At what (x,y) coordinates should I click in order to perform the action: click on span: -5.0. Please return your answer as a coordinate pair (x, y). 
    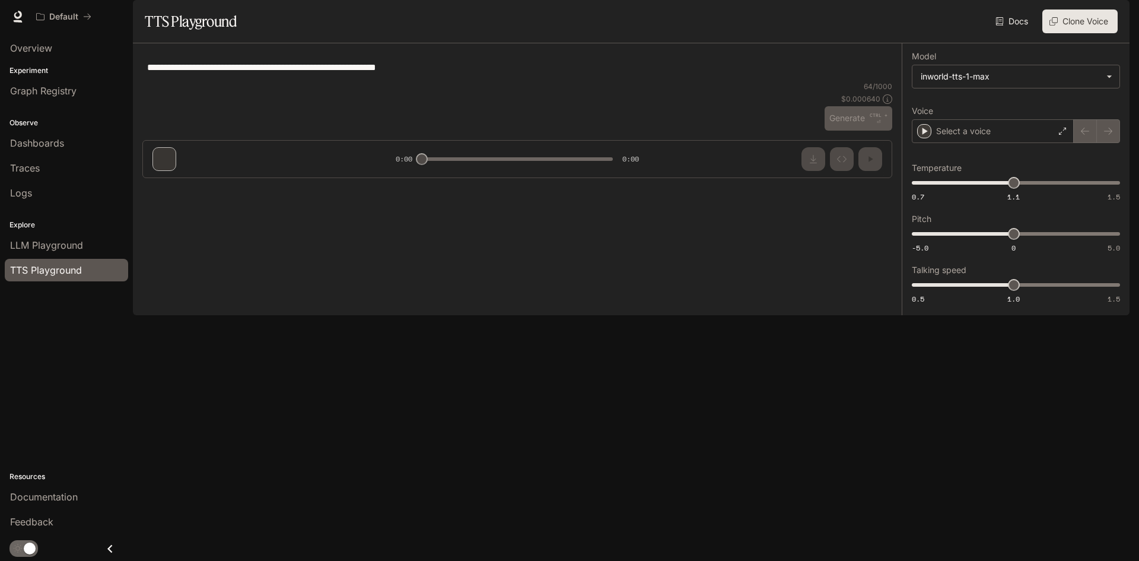
    Looking at the image, I should click on (920, 247).